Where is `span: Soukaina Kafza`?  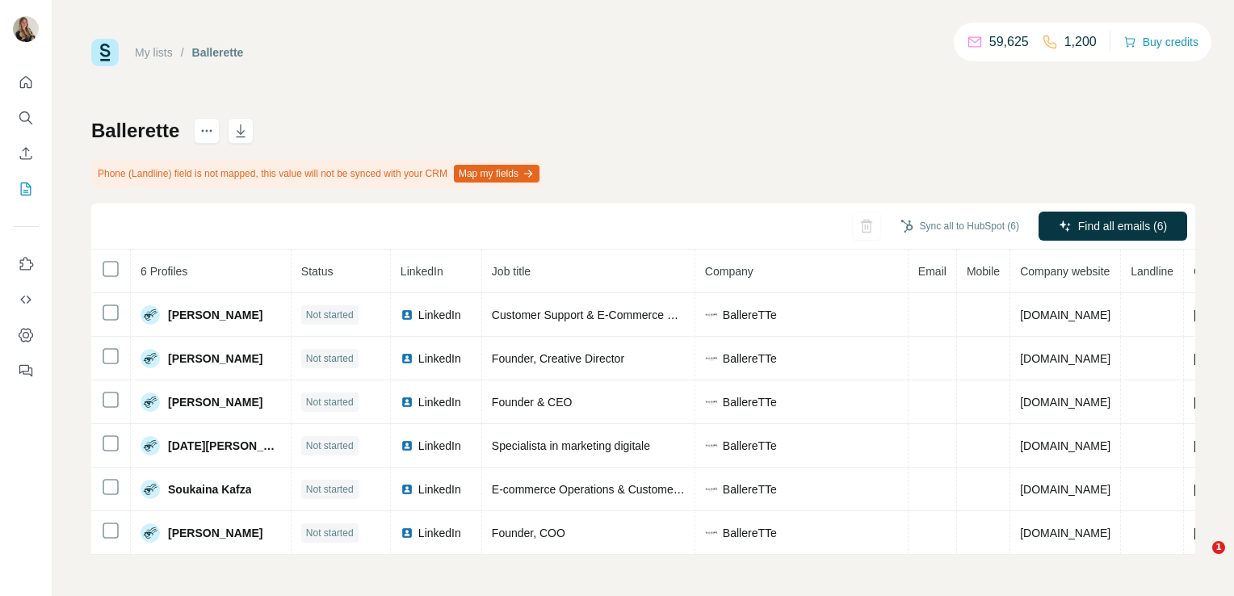
span: Soukaina Kafza is located at coordinates (209, 490).